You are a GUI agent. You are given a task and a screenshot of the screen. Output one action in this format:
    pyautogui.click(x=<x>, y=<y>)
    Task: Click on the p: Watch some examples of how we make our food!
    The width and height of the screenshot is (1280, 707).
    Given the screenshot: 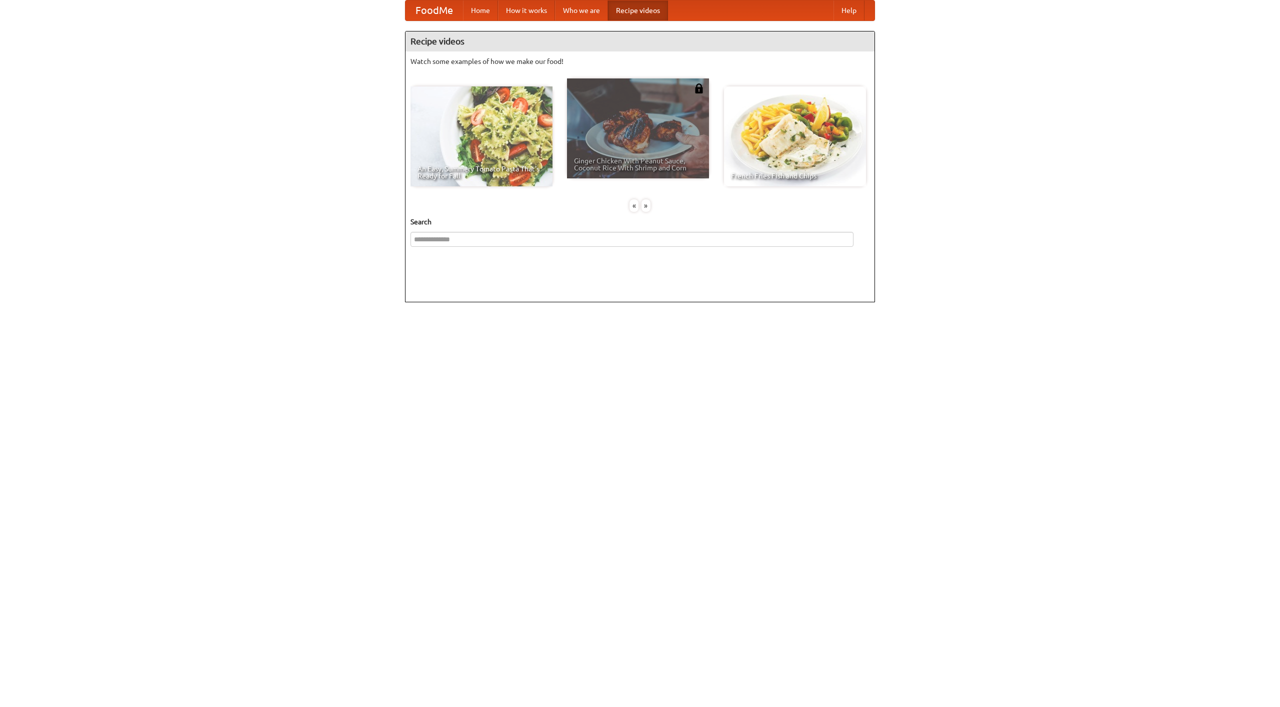 What is the action you would take?
    pyautogui.click(x=640, y=61)
    